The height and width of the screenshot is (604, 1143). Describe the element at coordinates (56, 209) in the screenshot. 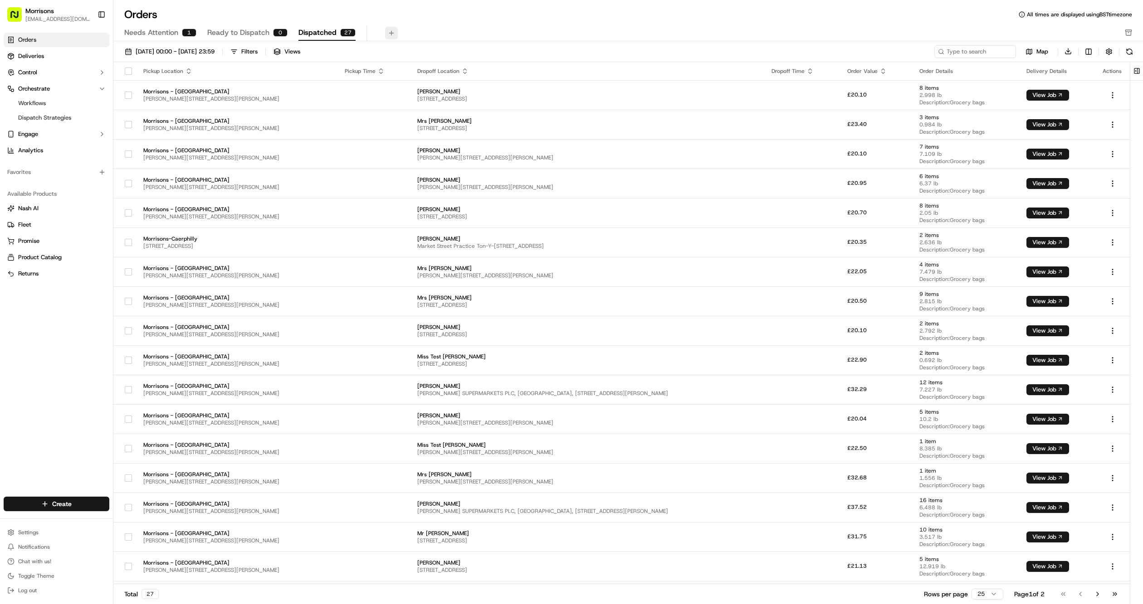

I see `button: Nash AI` at that location.